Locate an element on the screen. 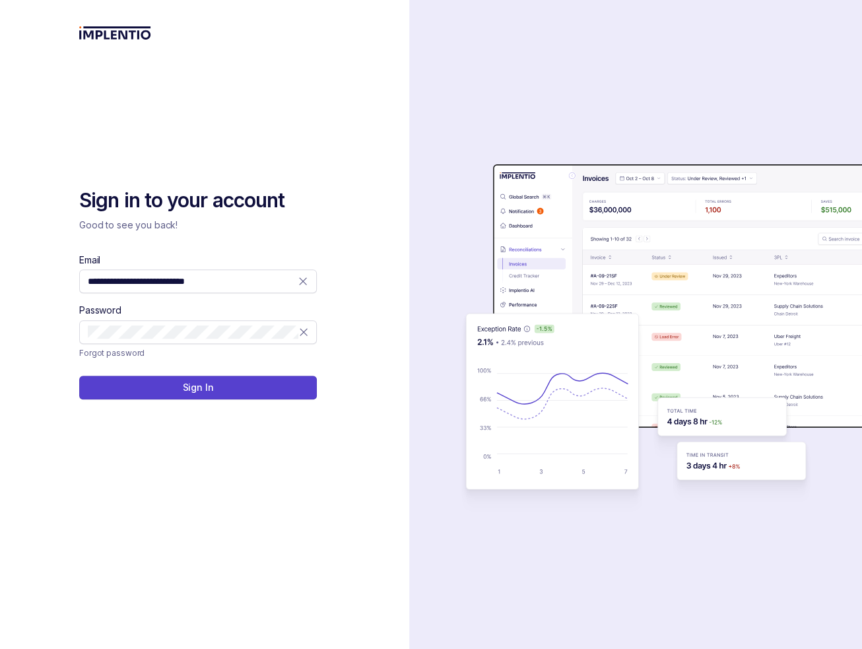 This screenshot has height=649, width=862. h2: Sign in to your account is located at coordinates (198, 201).